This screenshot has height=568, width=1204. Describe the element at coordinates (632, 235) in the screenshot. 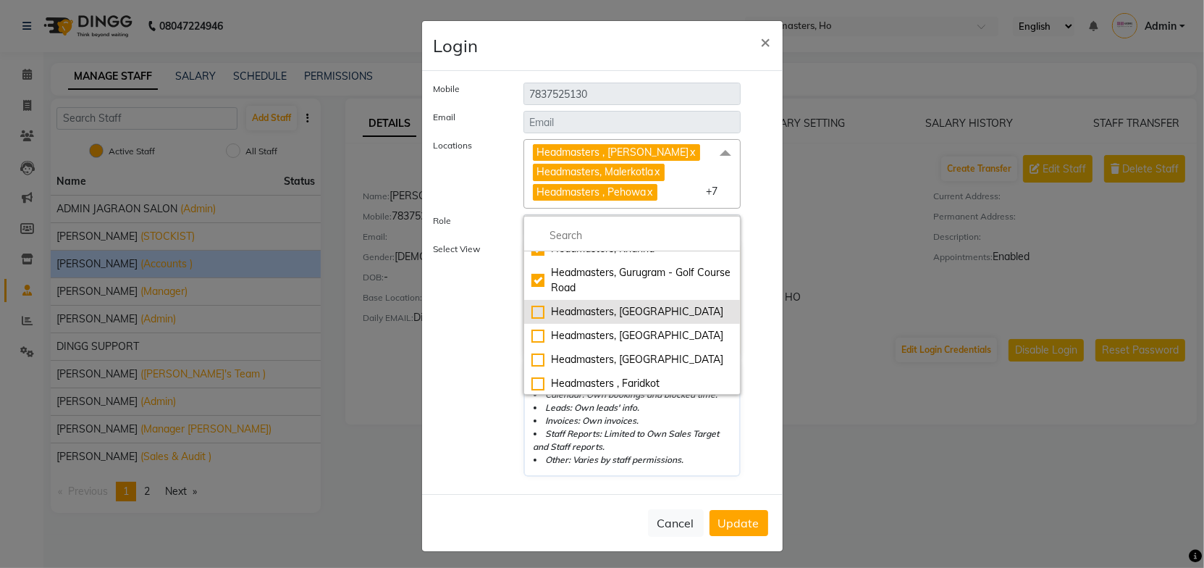

I see `input: multiselect-search` at that location.